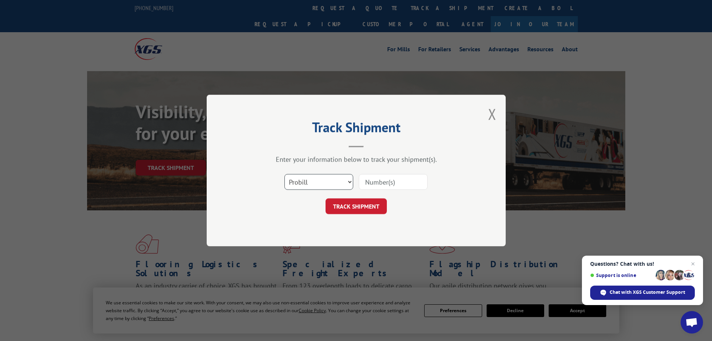 The image size is (712, 341). I want to click on div: Enter your information below to track your shipment(s)., so click(356, 159).